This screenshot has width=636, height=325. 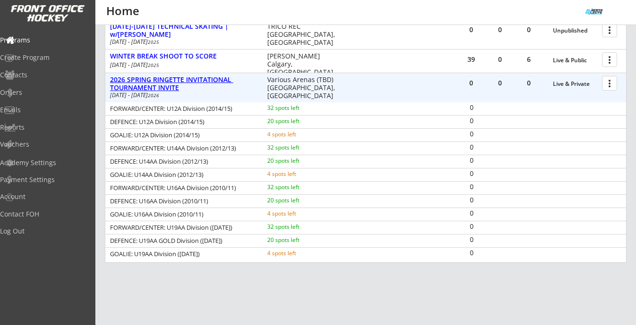 I want to click on div: GOALIE: U12A Division (2014/15), so click(x=182, y=135).